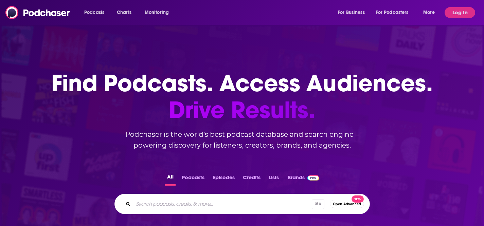  What do you see at coordinates (429, 13) in the screenshot?
I see `span: More` at bounding box center [429, 13].